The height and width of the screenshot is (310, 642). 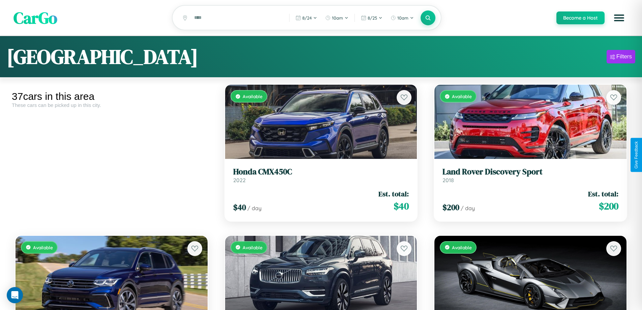 I want to click on span: 2018, so click(x=449, y=180).